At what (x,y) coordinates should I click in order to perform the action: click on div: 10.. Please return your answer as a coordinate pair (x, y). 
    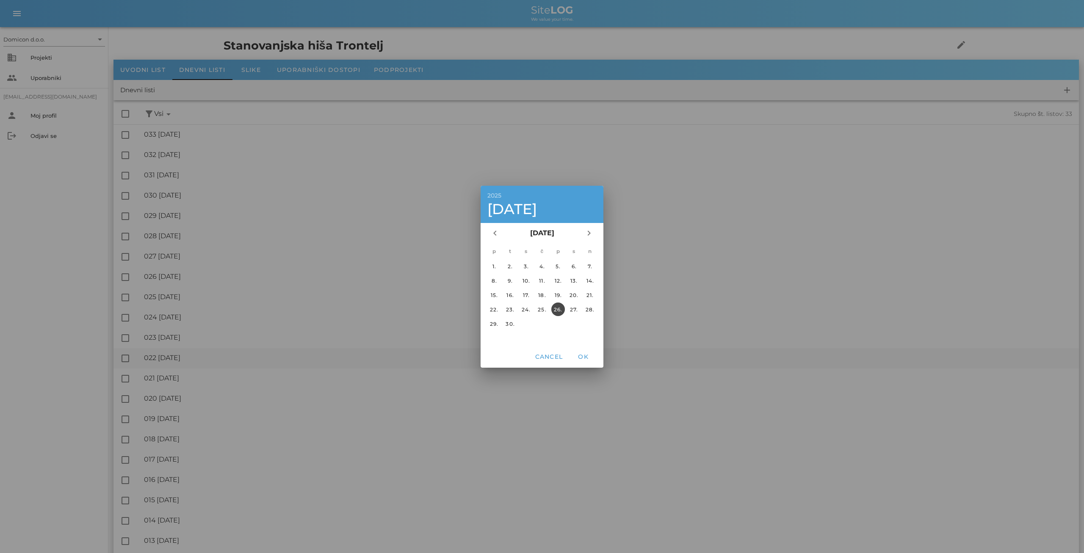
    Looking at the image, I should click on (526, 280).